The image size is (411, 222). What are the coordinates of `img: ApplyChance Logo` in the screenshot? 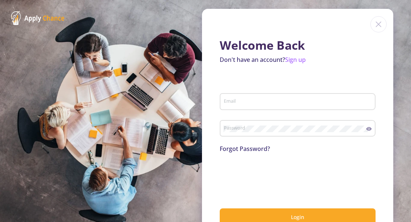 It's located at (38, 18).